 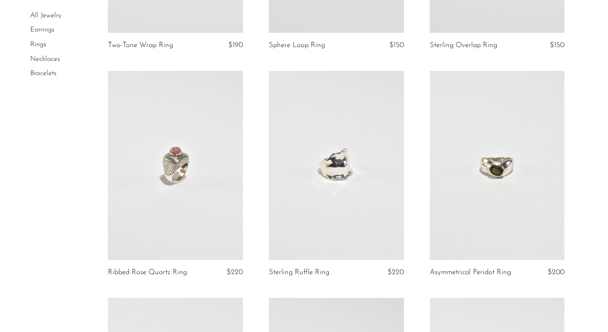 What do you see at coordinates (235, 45) in the screenshot?
I see `span: $190` at bounding box center [235, 45].